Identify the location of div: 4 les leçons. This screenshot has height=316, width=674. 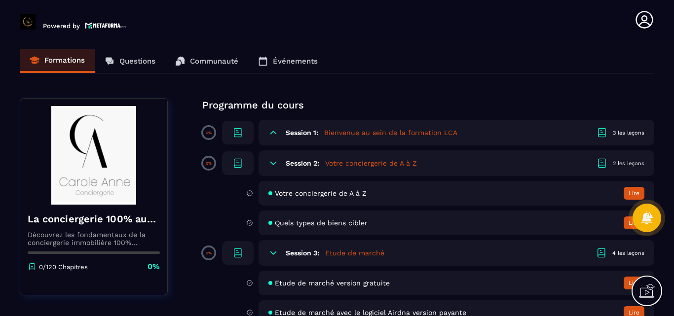
(628, 253).